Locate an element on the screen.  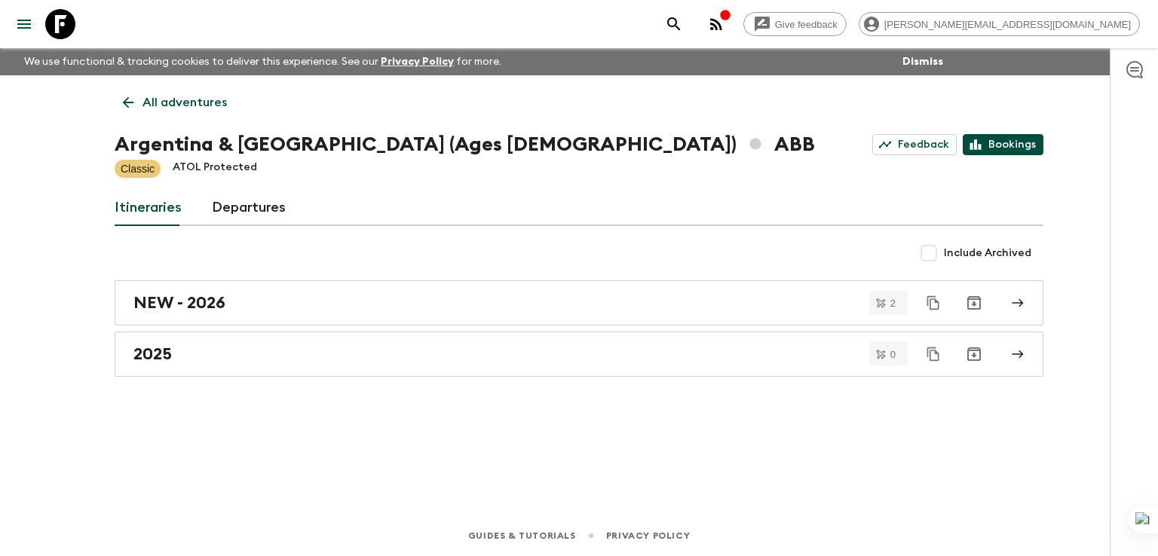
button: search adventures is located at coordinates (674, 24).